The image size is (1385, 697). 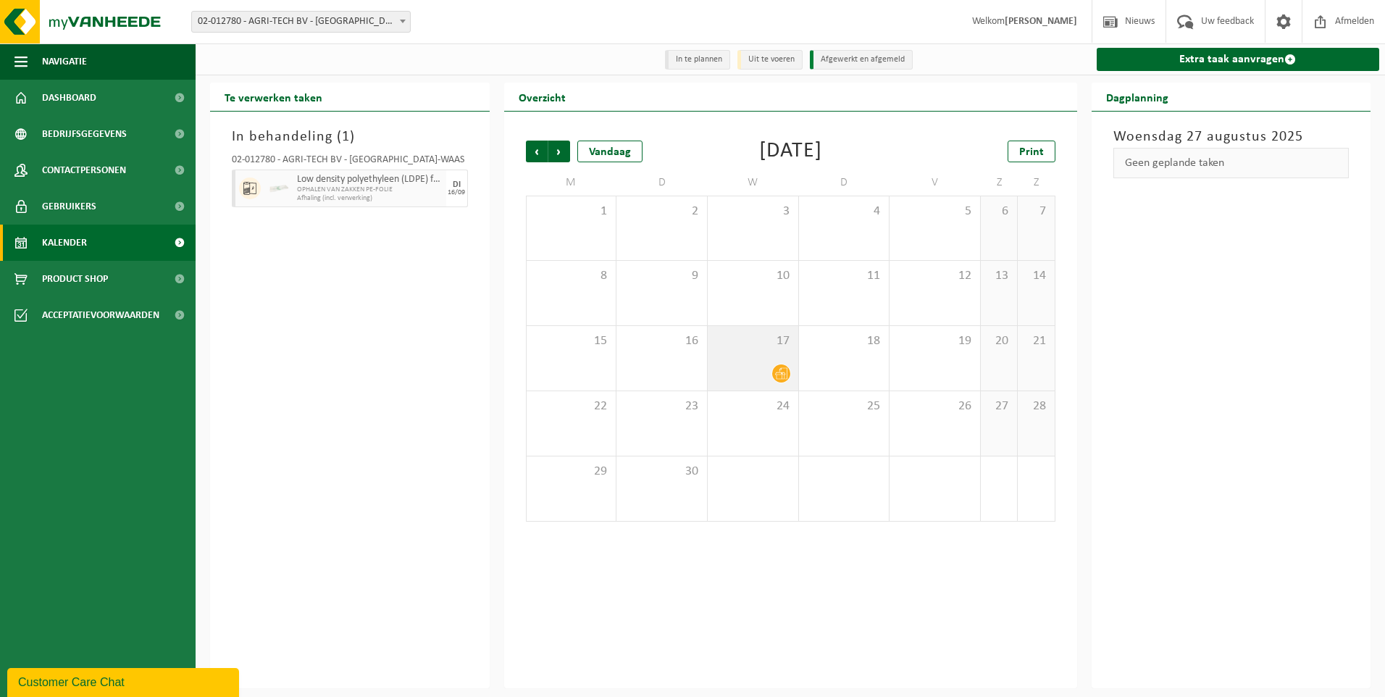 I want to click on span: 02-012780 - AGRI-TECH BV - SINT-GILLIS-WAAS, so click(x=301, y=22).